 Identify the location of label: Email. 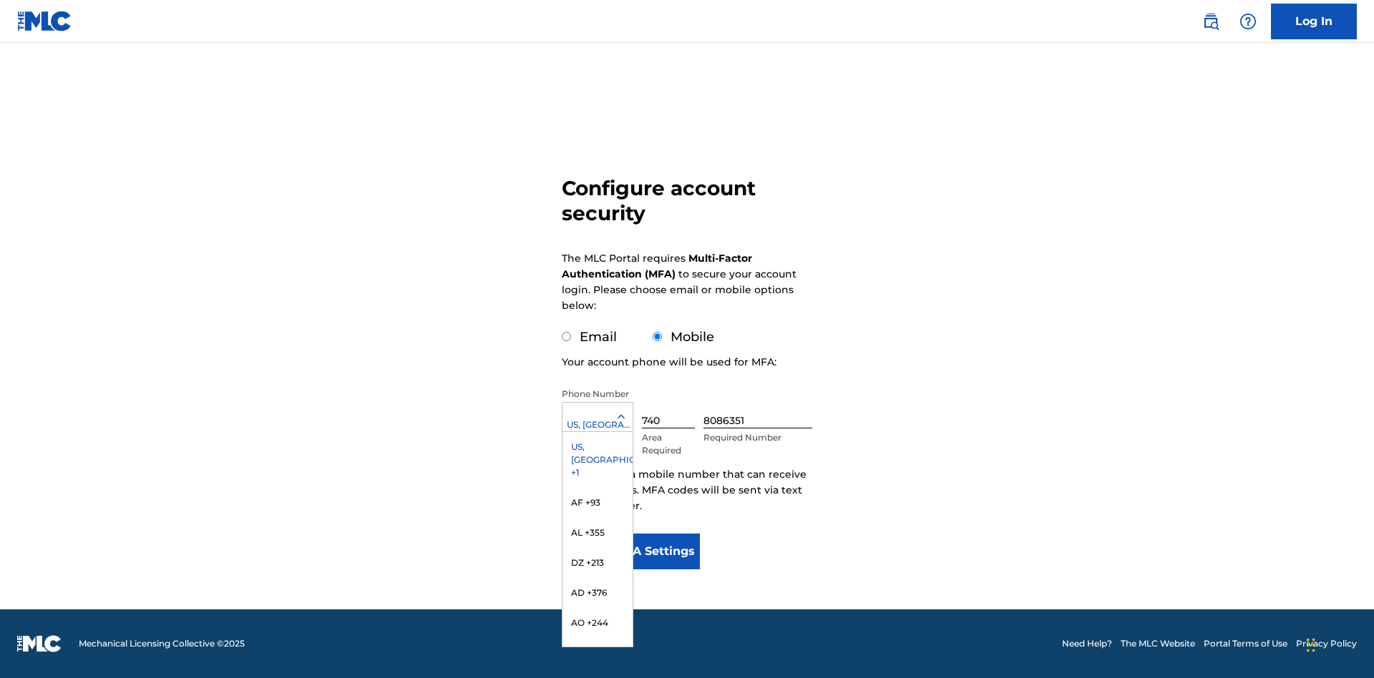
(598, 337).